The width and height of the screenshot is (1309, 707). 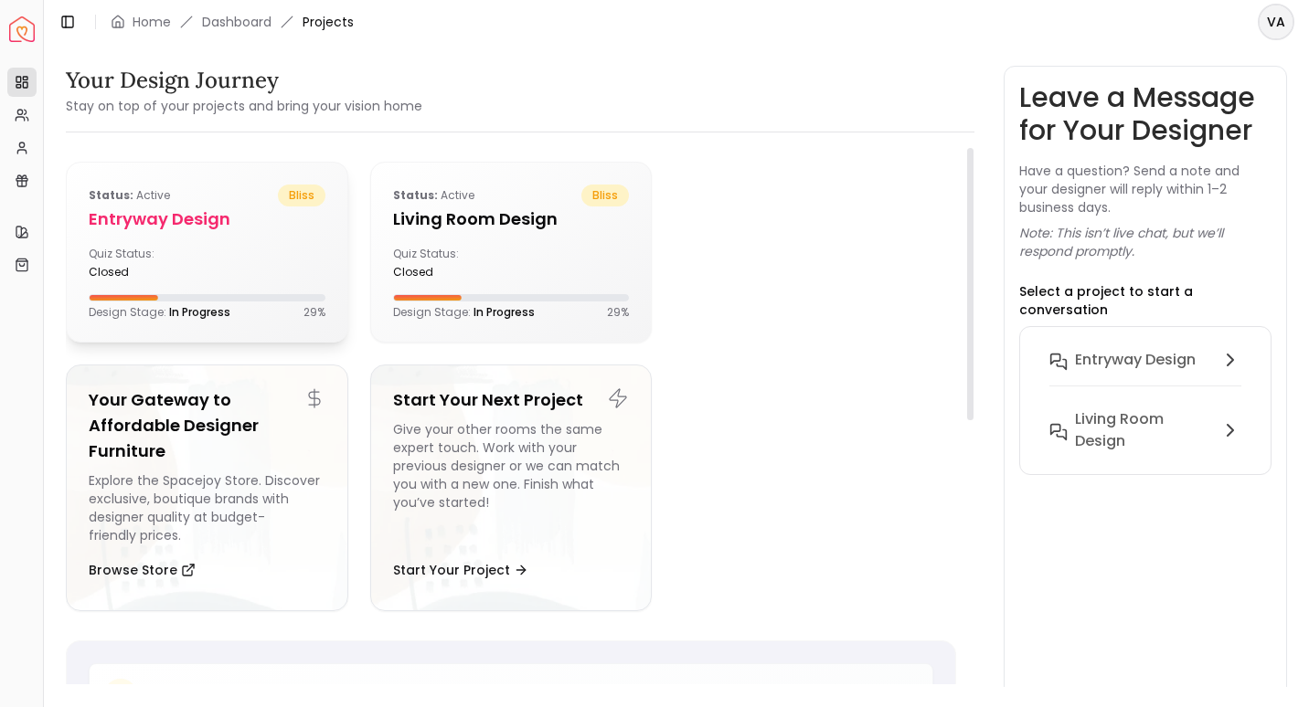 What do you see at coordinates (1145, 301) in the screenshot?
I see `p: Select a project to start a conversation` at bounding box center [1145, 301].